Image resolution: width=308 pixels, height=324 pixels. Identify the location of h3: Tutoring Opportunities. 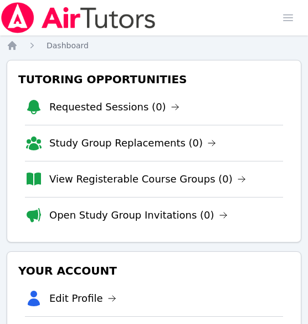
(154, 79).